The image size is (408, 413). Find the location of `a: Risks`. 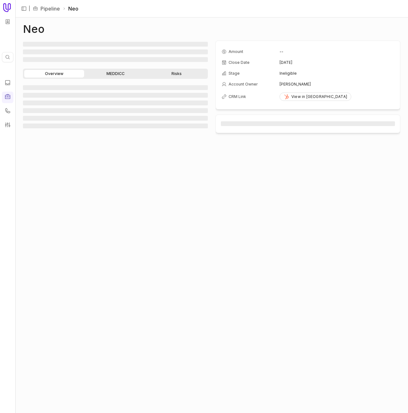

a: Risks is located at coordinates (177, 74).